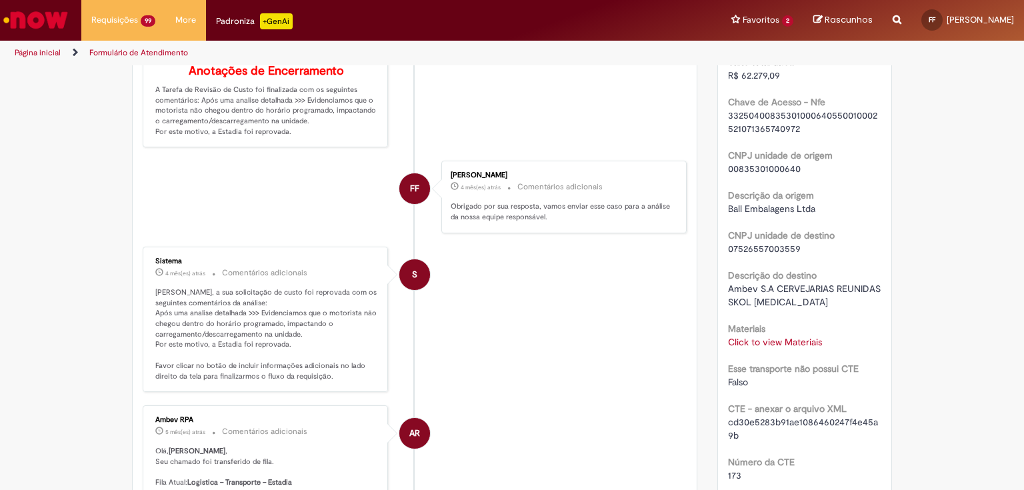 The width and height of the screenshot is (1024, 490). What do you see at coordinates (780, 155) in the screenshot?
I see `b: CNPJ unidade de origem` at bounding box center [780, 155].